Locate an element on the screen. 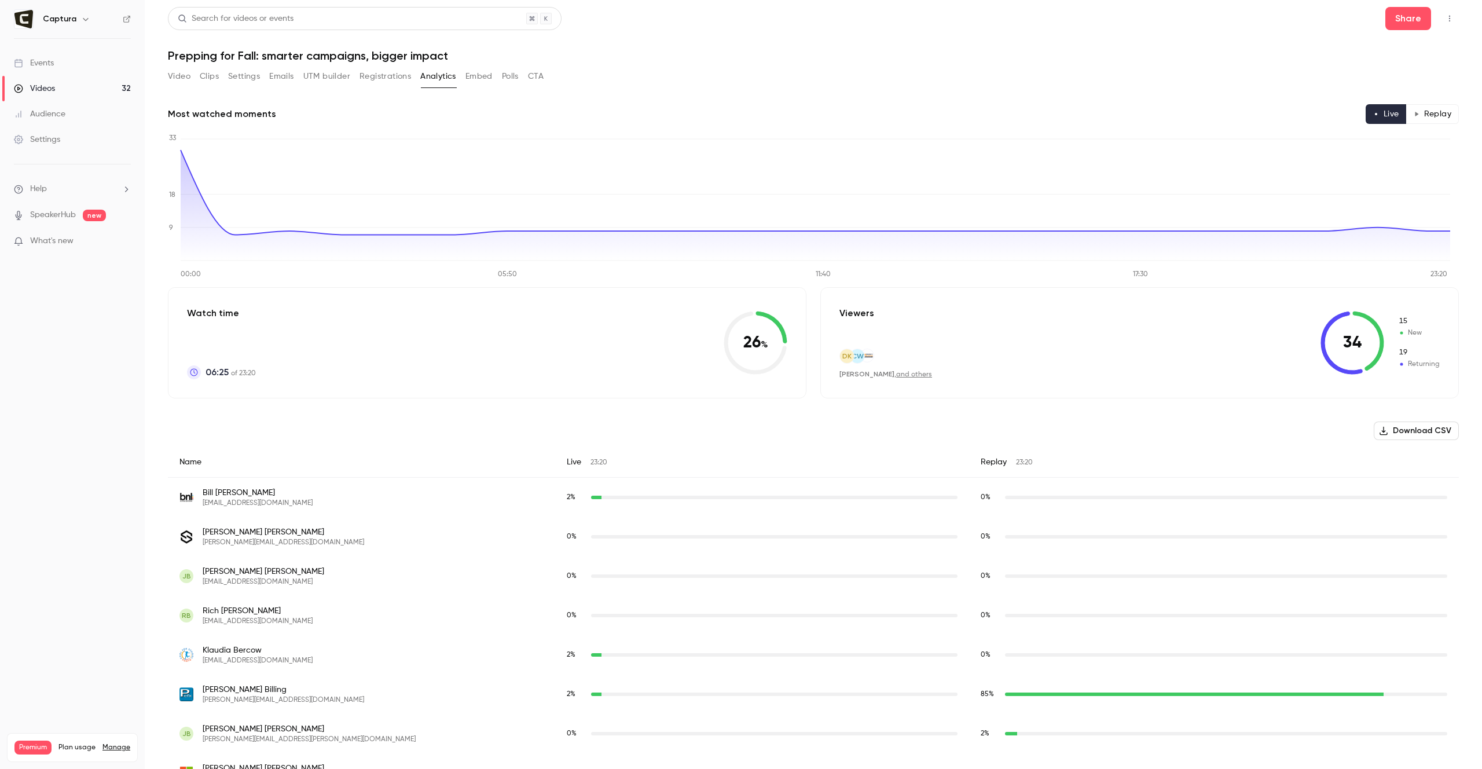  div: jonathan@portraitefx.com is located at coordinates (813, 694).